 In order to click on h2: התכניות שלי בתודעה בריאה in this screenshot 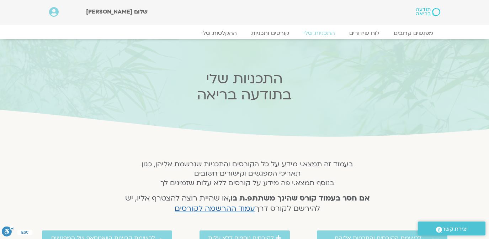, I will do `click(244, 87)`.